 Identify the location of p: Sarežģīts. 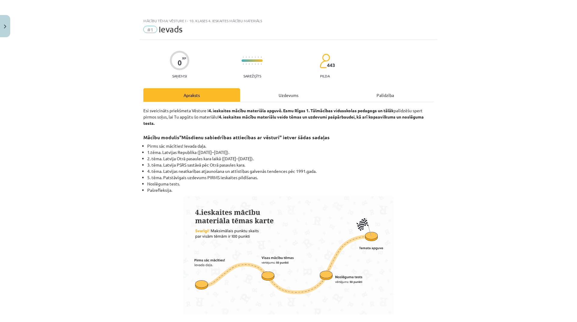
(252, 76).